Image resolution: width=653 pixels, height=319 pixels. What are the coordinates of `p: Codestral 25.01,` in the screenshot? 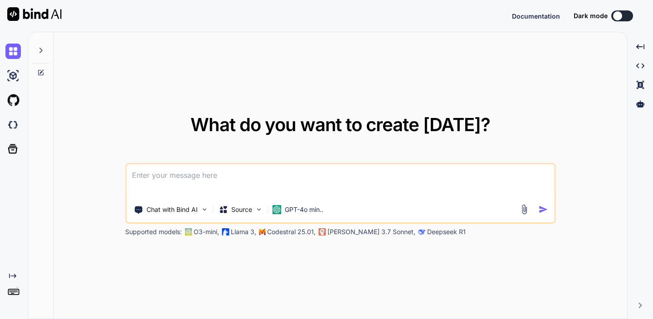 It's located at (291, 232).